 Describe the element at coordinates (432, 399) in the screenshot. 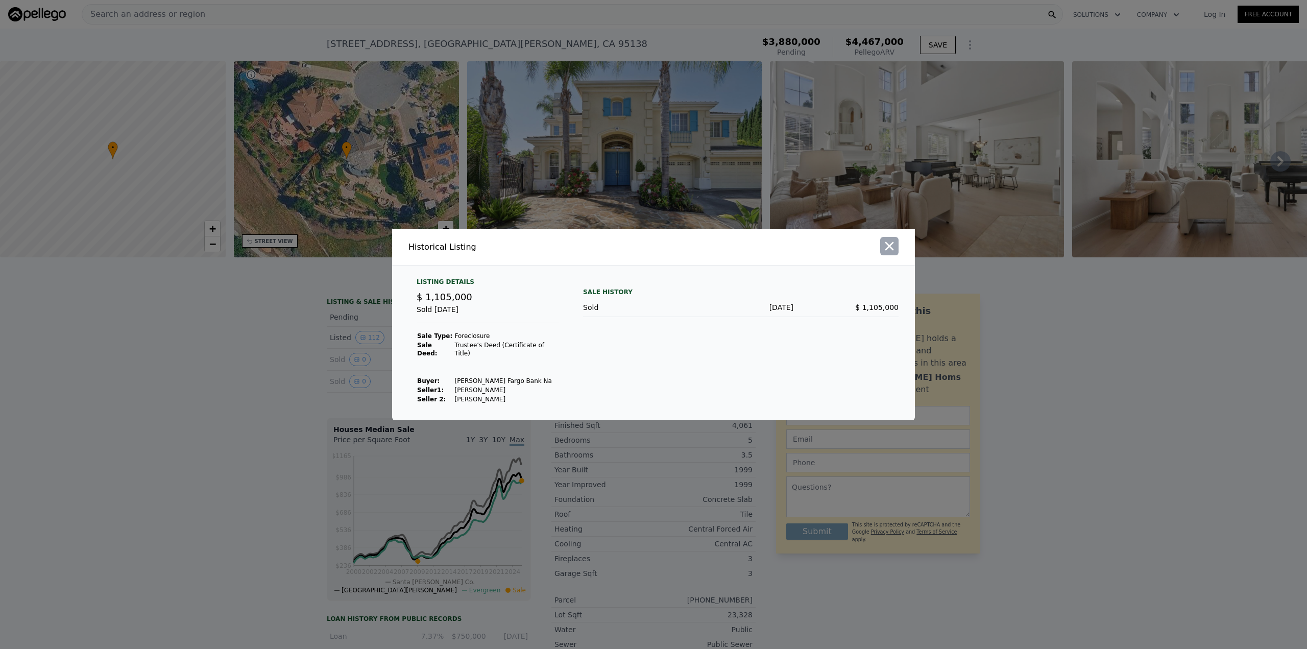

I see `strong: Seller 2:` at that location.